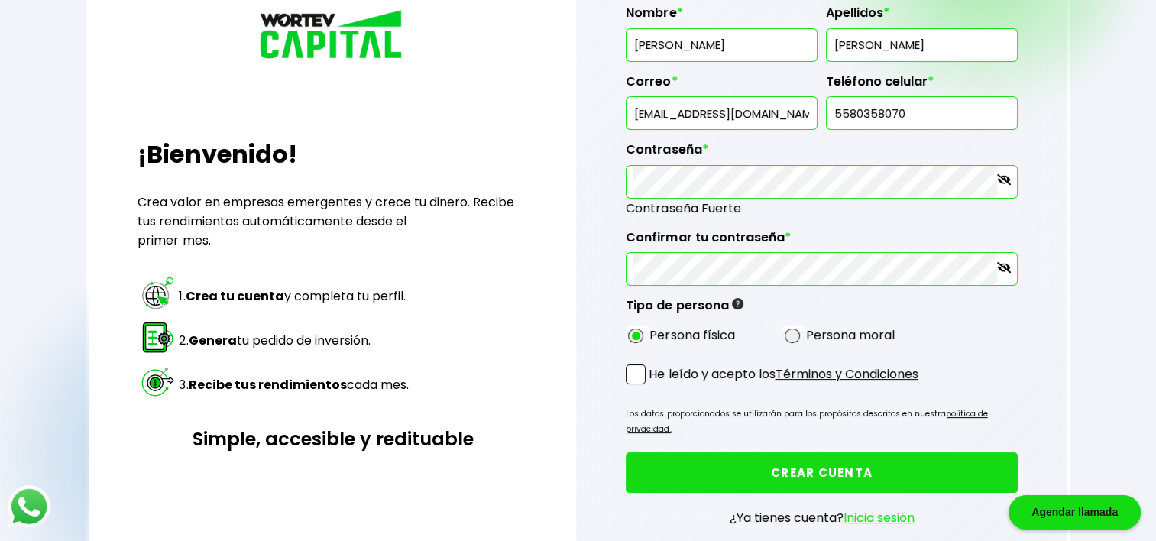 Image resolution: width=1156 pixels, height=541 pixels. What do you see at coordinates (157, 293) in the screenshot?
I see `img: paso 1` at bounding box center [157, 293].